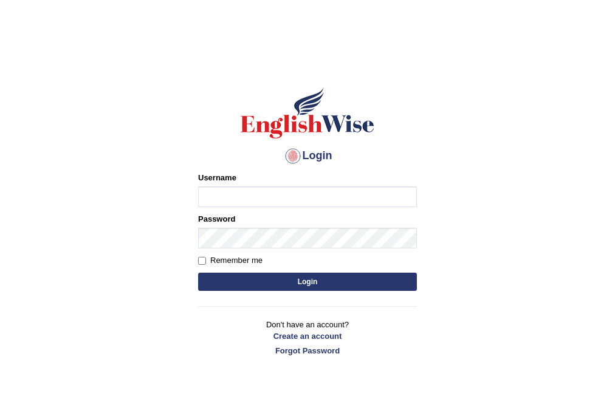 The width and height of the screenshot is (615, 419). What do you see at coordinates (230, 261) in the screenshot?
I see `label: Remember me` at bounding box center [230, 261].